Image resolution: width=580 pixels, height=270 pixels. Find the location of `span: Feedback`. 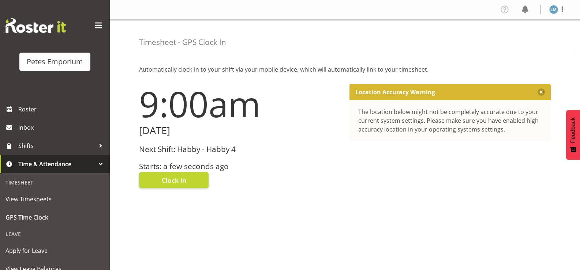

span: Feedback is located at coordinates (573, 130).